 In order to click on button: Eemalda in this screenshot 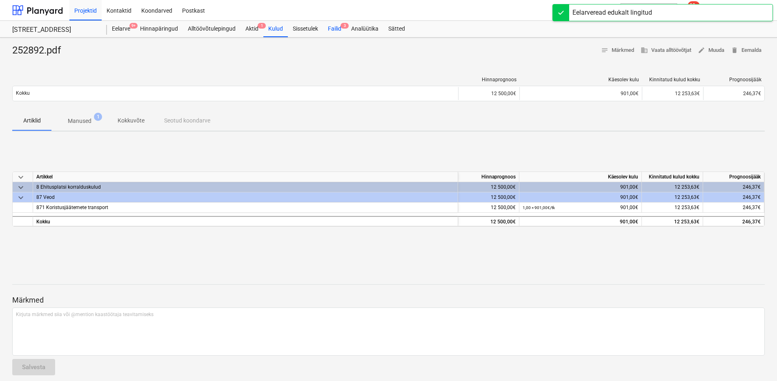, I will do `click(746, 50)`.